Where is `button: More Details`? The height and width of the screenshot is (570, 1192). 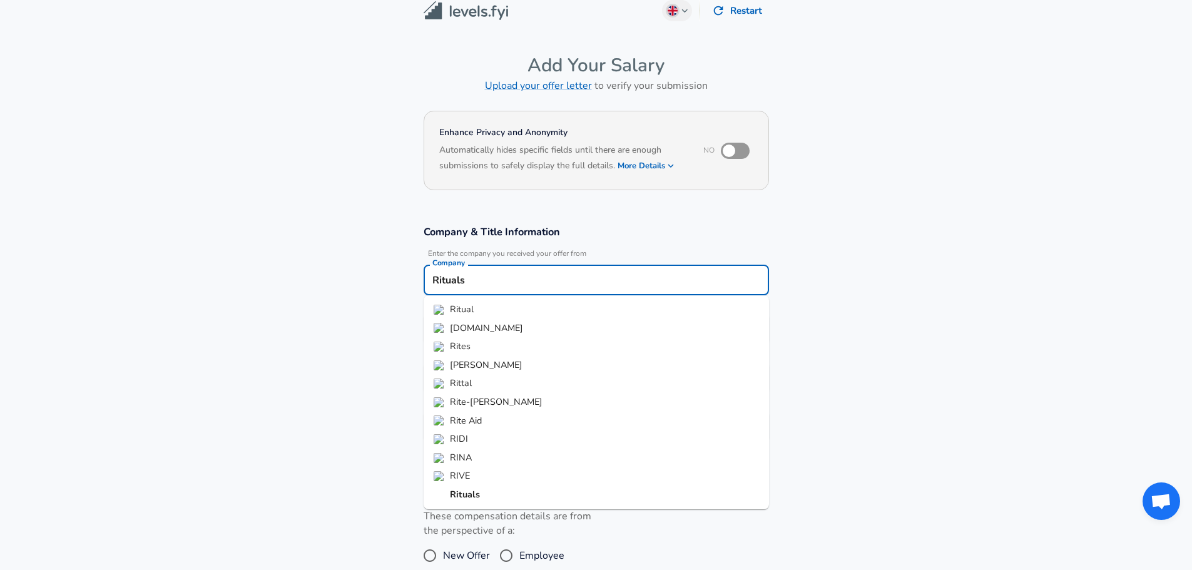 button: More Details is located at coordinates (647, 166).